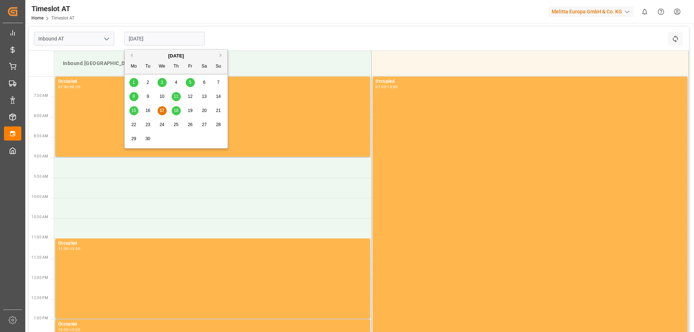 Image resolution: width=694 pixels, height=332 pixels. I want to click on span: 17, so click(162, 111).